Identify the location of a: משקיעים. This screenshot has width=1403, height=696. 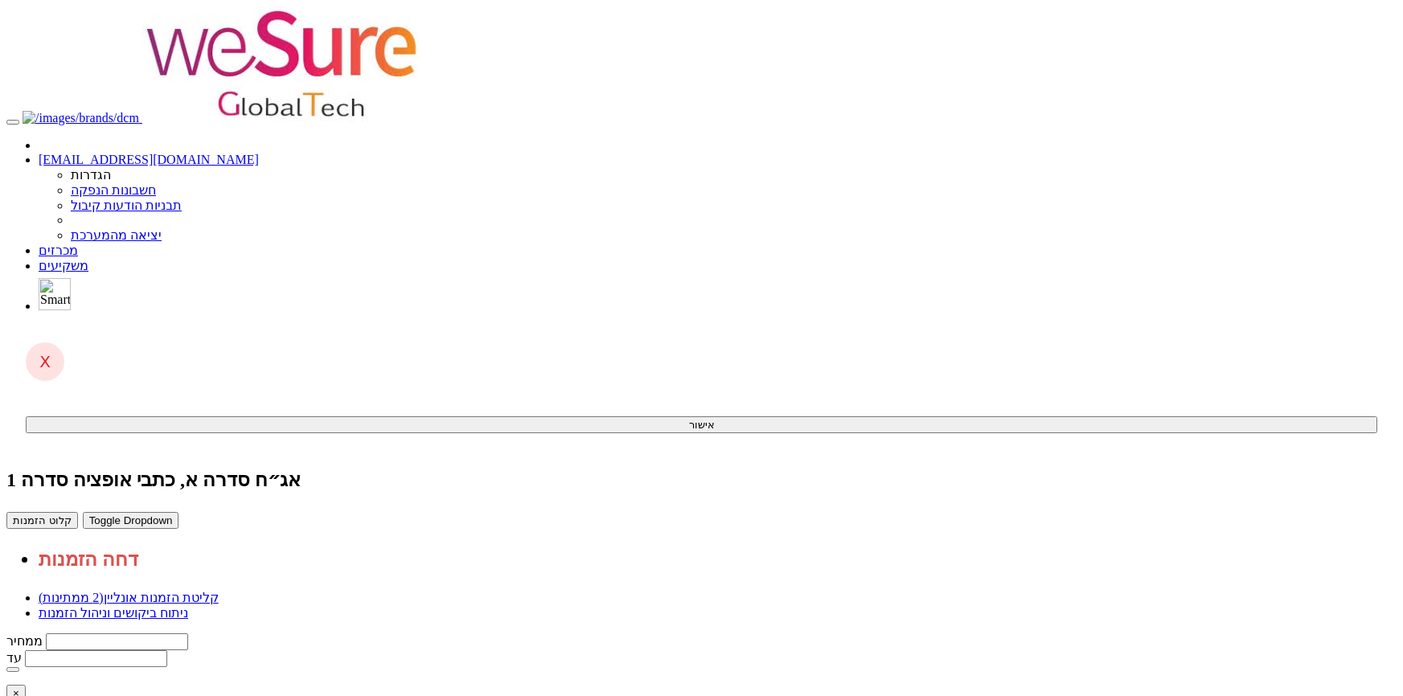
(64, 265).